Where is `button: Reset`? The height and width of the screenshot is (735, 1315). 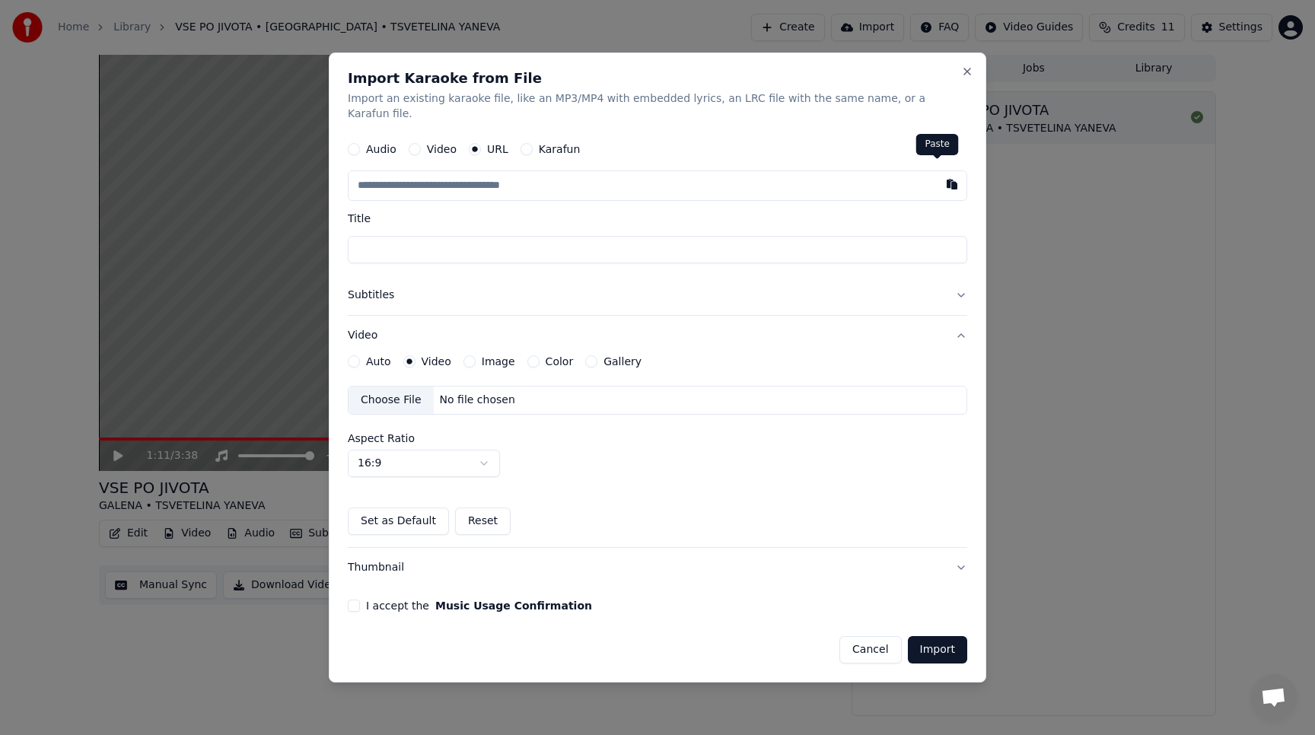
button: Reset is located at coordinates (482, 521).